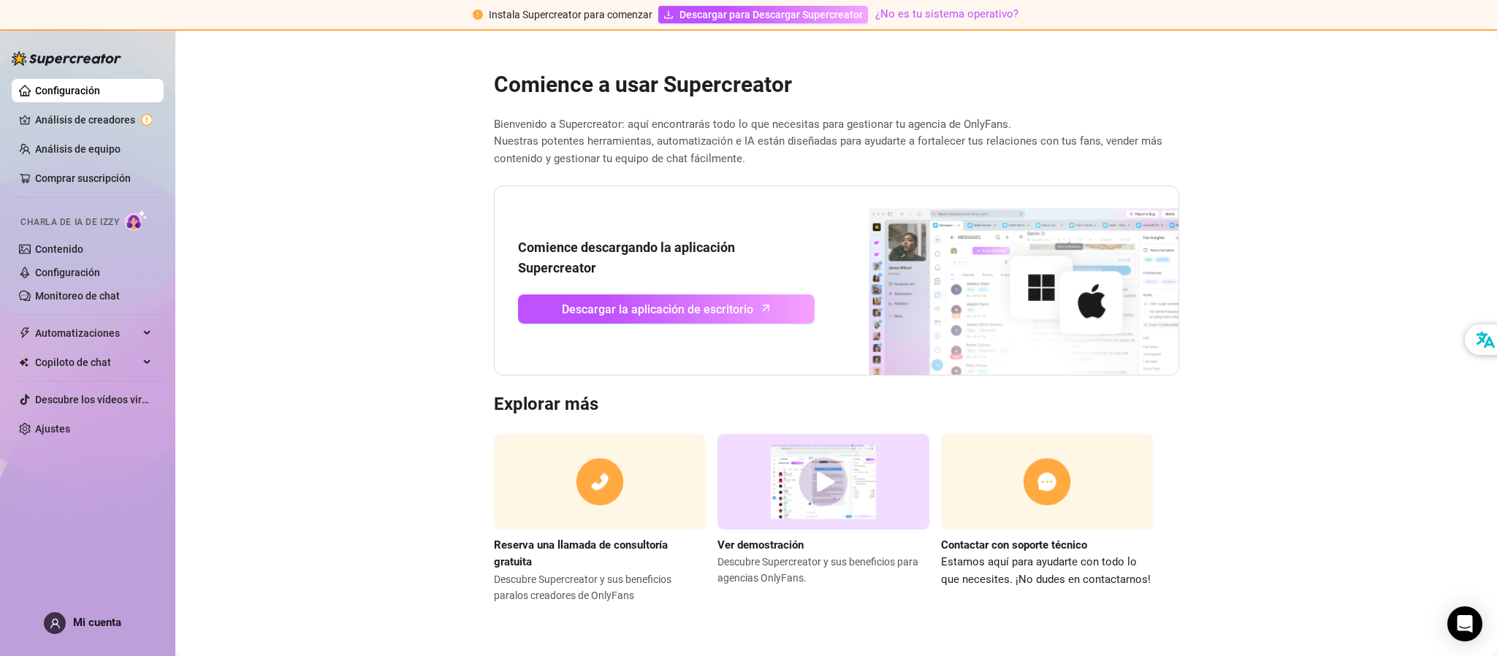  I want to click on font: Descubre Supercreator y sus beneficios para agencias OnlyFans., so click(818, 570).